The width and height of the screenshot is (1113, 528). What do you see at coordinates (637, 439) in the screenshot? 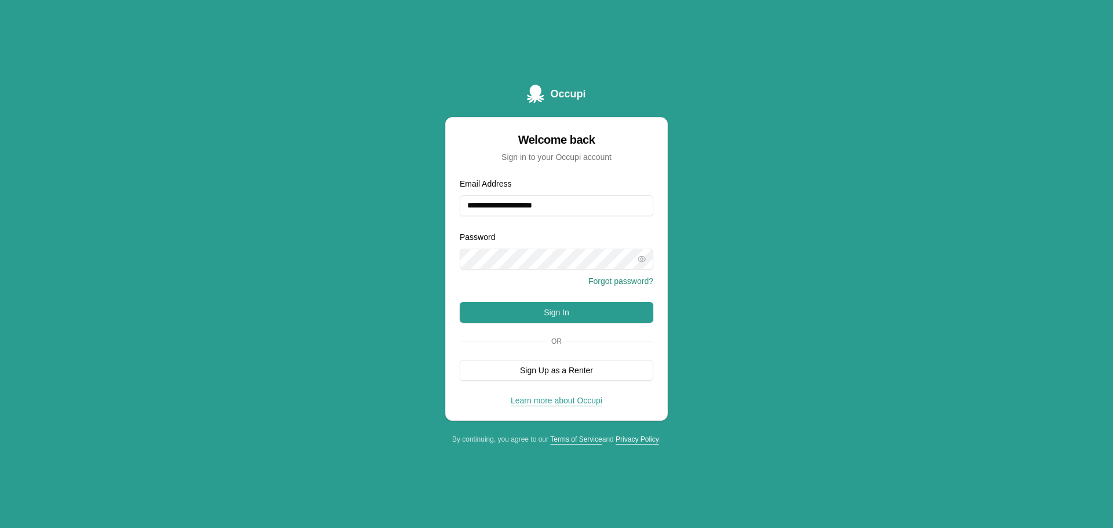
I see `a: Privacy Policy` at bounding box center [637, 439].